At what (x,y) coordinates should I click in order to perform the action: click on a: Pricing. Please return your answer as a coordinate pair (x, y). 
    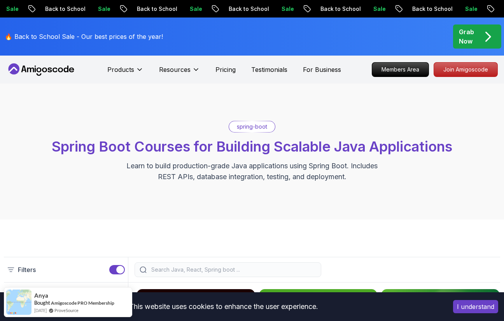
    Looking at the image, I should click on (225, 70).